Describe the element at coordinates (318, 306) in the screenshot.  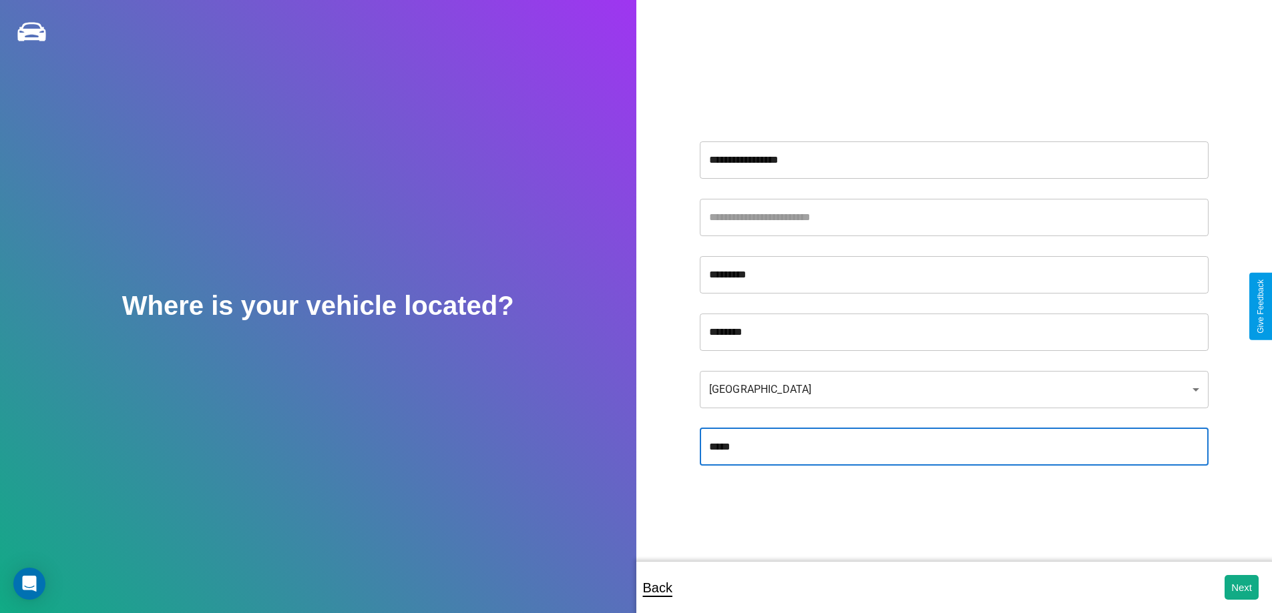
I see `h2: Where is your vehicle located?` at that location.